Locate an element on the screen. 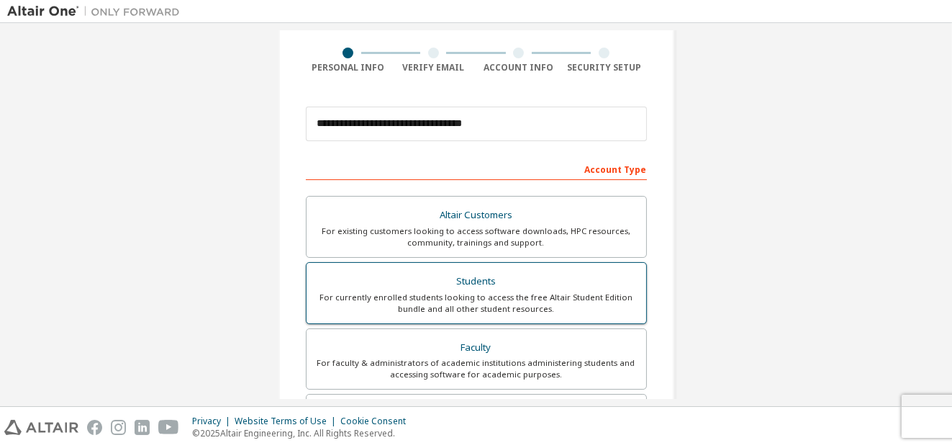 Image resolution: width=952 pixels, height=448 pixels. div: For faculty & administrators of academic institutions administering students and accessing softwa... is located at coordinates (477, 369).